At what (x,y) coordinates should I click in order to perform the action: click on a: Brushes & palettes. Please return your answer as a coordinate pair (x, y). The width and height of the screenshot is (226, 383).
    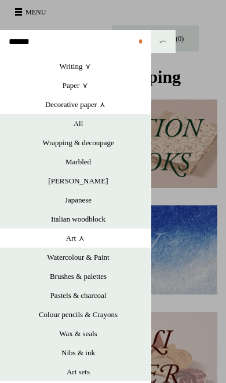
    Looking at the image, I should click on (78, 276).